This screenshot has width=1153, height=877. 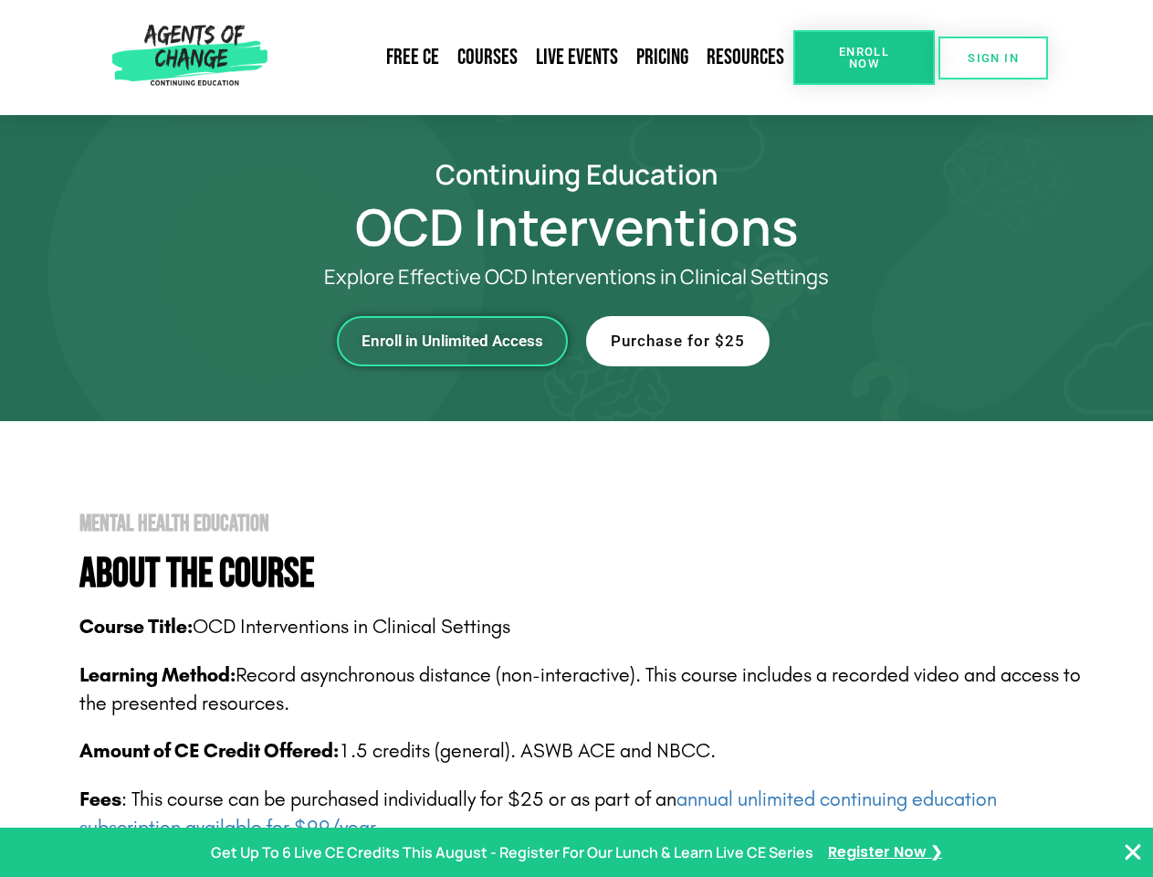 What do you see at coordinates (662, 58) in the screenshot?
I see `a: Pricing` at bounding box center [662, 58].